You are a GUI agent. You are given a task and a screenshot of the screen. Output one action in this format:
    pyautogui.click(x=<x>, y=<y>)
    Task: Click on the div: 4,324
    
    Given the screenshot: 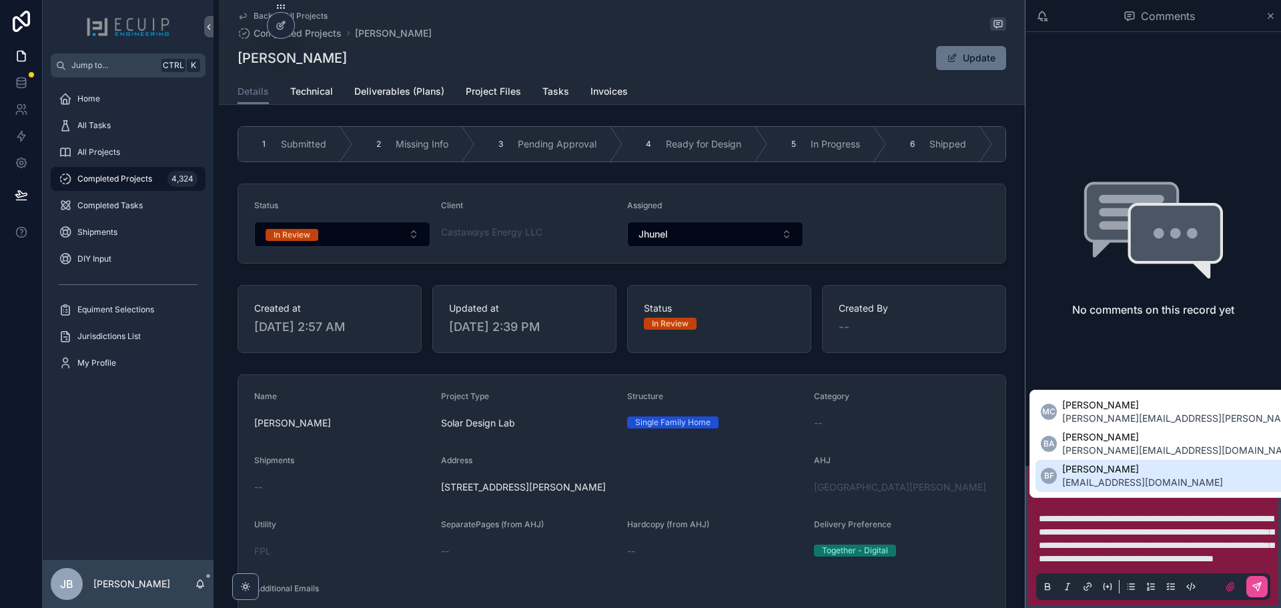 What is the action you would take?
    pyautogui.click(x=182, y=179)
    